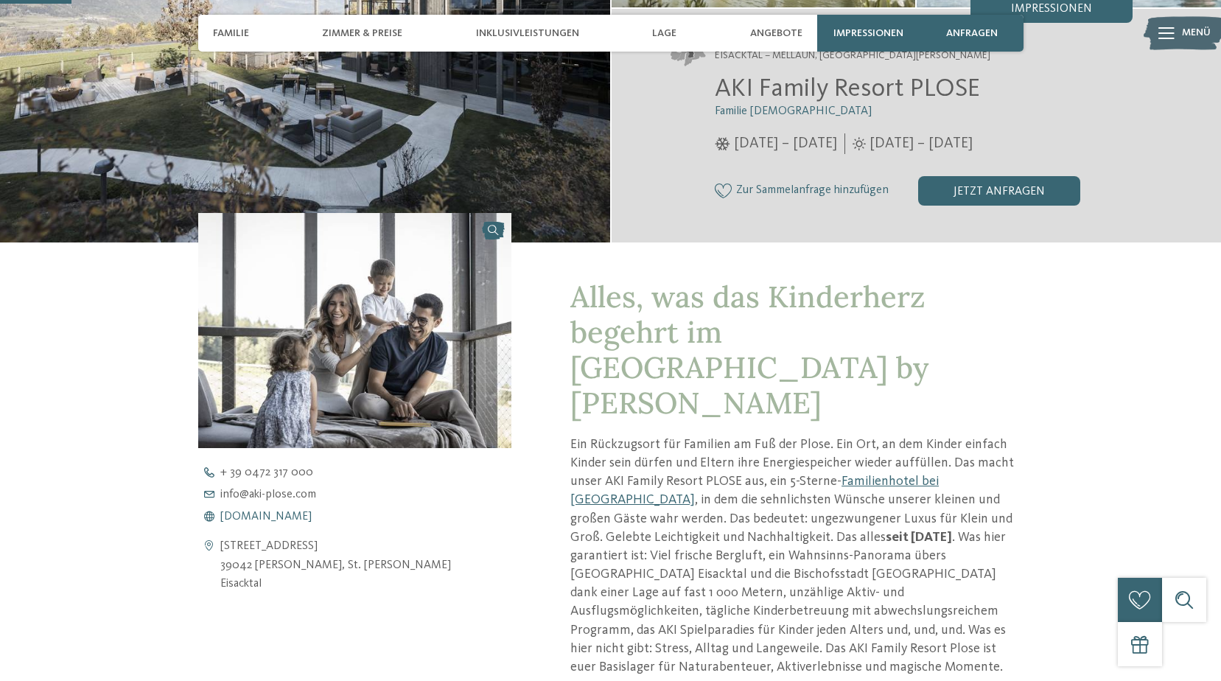 This screenshot has height=681, width=1221. I want to click on span: AKI Family Resort PLOSE, so click(847, 88).